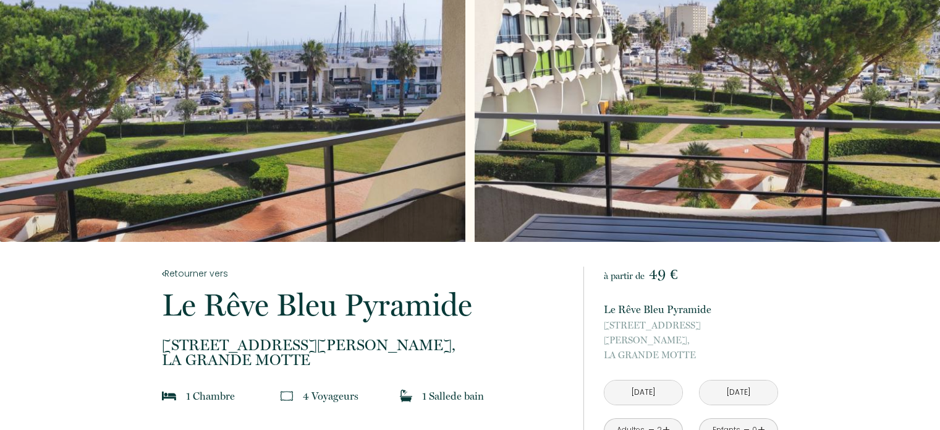 Image resolution: width=940 pixels, height=430 pixels. What do you see at coordinates (453, 396) in the screenshot?
I see `p: 1 Salle de bain` at bounding box center [453, 396].